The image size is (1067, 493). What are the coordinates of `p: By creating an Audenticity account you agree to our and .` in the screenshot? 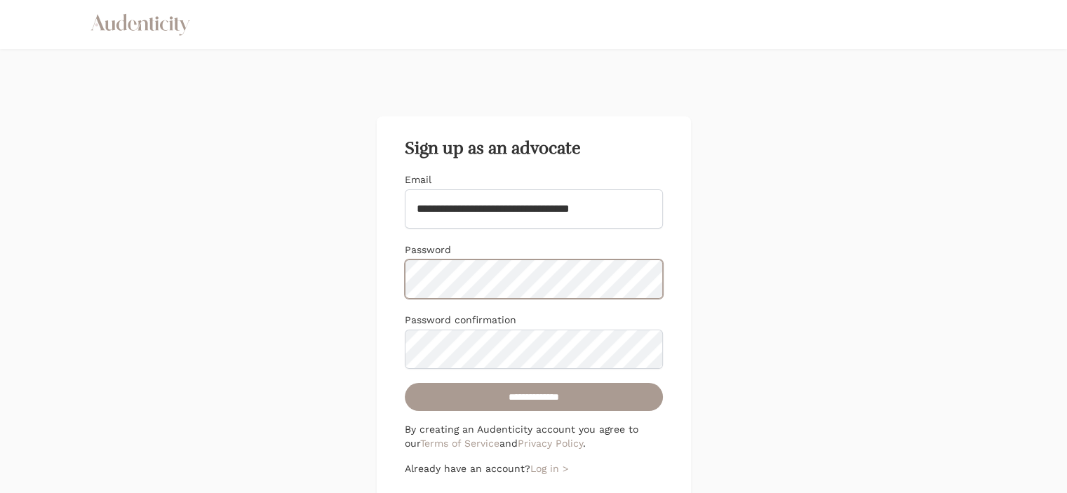 It's located at (534, 436).